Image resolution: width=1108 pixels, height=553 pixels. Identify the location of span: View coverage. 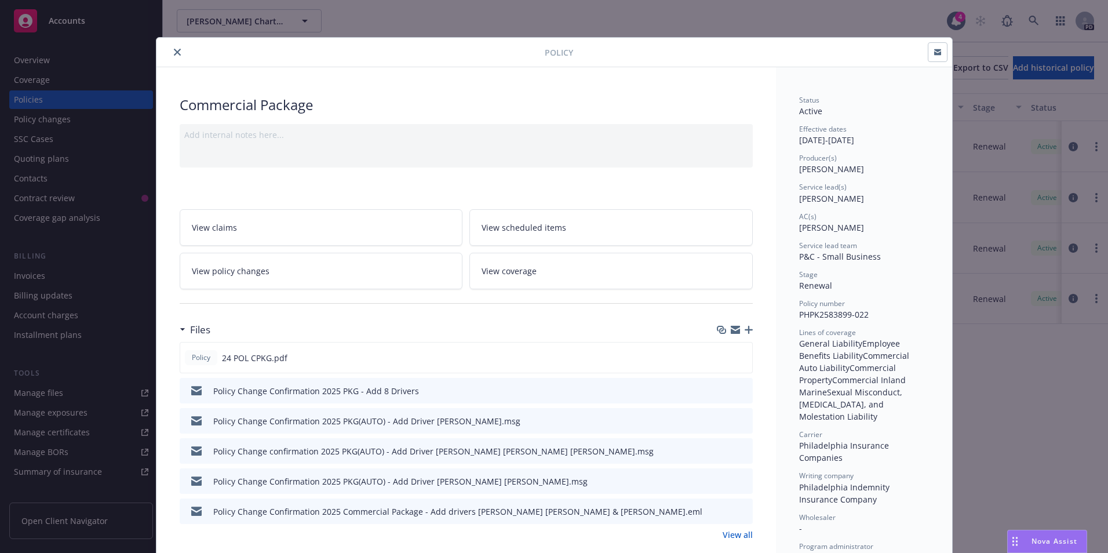
(509, 271).